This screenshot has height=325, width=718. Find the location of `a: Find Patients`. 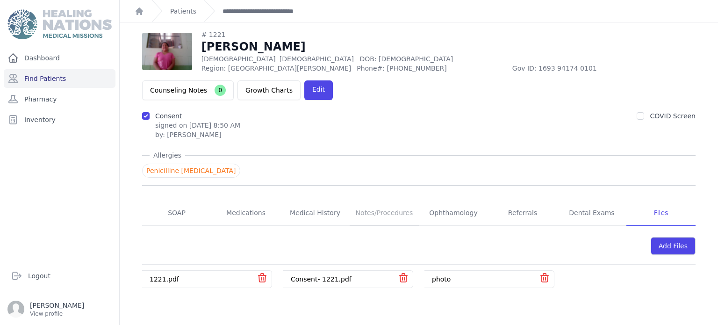

a: Find Patients is located at coordinates (59, 79).